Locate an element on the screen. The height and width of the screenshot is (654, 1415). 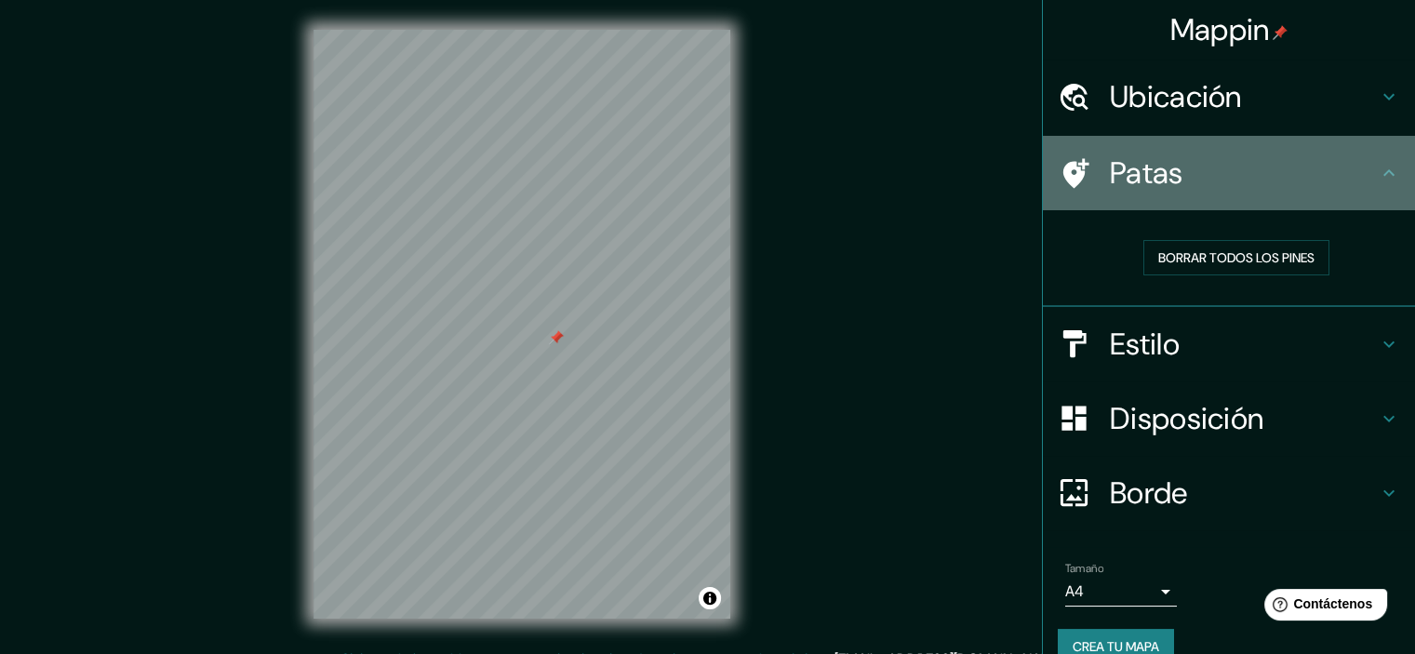
button: Activar o desactivar atribución is located at coordinates (710, 598).